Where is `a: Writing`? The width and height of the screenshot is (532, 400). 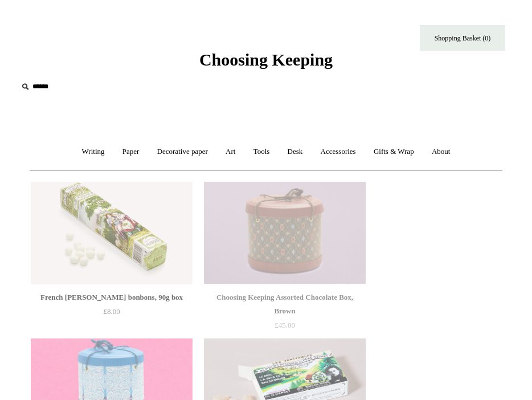 a: Writing is located at coordinates (93, 152).